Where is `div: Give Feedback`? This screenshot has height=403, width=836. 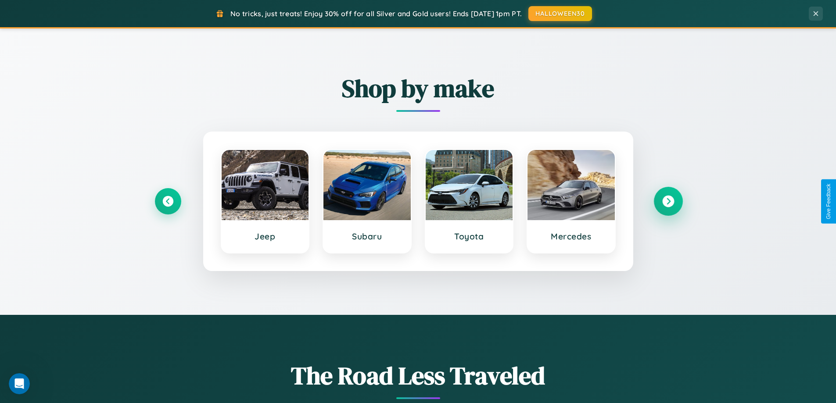 div: Give Feedback is located at coordinates (829, 202).